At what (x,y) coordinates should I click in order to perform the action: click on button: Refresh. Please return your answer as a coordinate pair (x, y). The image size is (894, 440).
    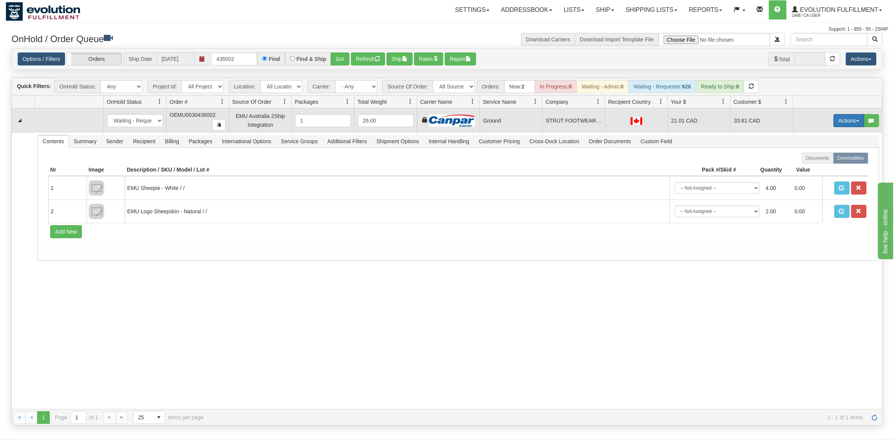
    Looking at the image, I should click on (368, 59).